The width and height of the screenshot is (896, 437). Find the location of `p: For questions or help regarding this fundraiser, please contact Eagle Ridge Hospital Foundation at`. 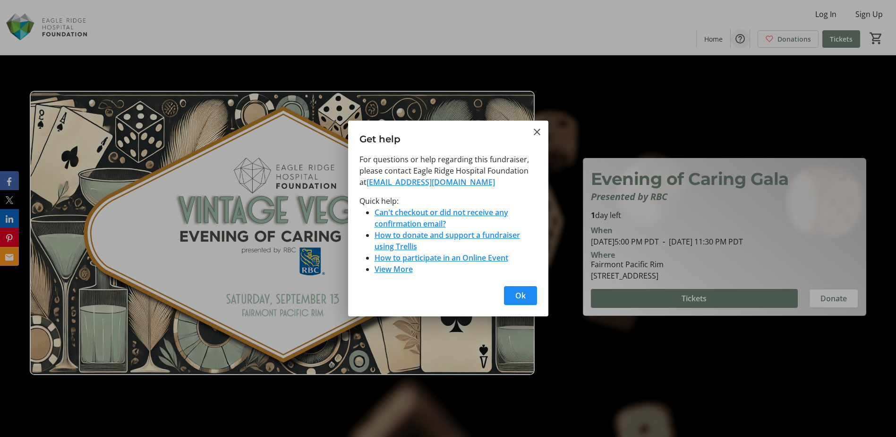

p: For questions or help regarding this fundraiser, please contact Eagle Ridge Hospital Foundation at is located at coordinates (448, 171).